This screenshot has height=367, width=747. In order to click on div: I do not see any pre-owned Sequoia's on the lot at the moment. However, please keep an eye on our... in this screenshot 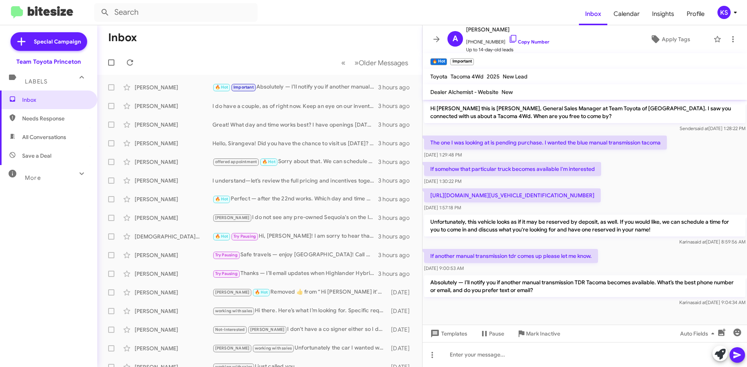, I will do `click(295, 218)`.